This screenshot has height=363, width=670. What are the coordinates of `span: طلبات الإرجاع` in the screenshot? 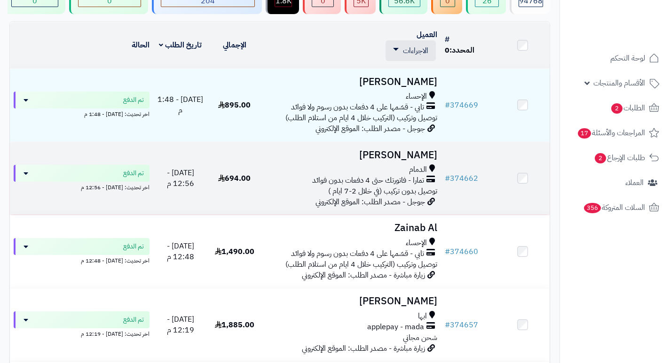 It's located at (619, 158).